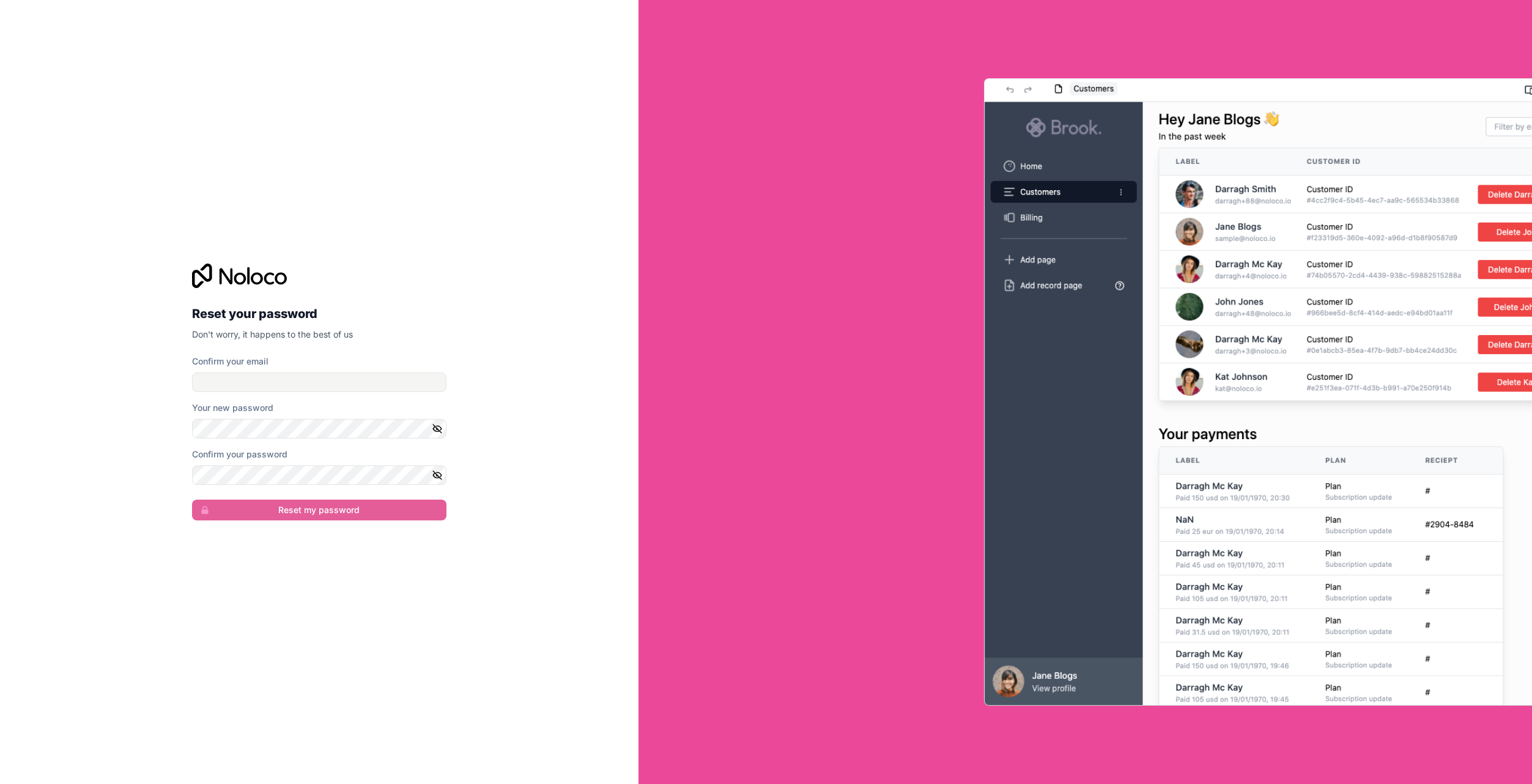  I want to click on button: Reset my password, so click(319, 509).